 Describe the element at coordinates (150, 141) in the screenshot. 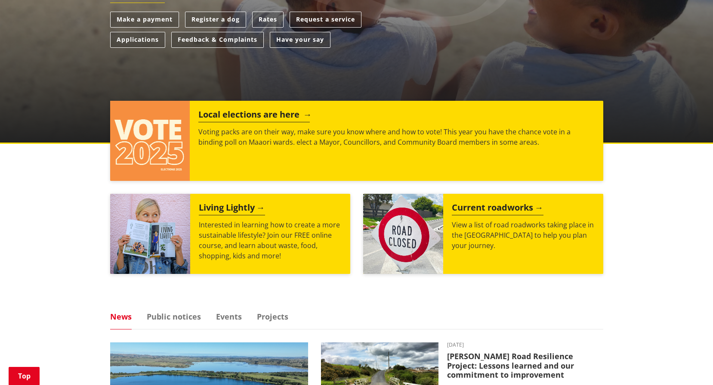

I see `img: Vote 2025` at that location.